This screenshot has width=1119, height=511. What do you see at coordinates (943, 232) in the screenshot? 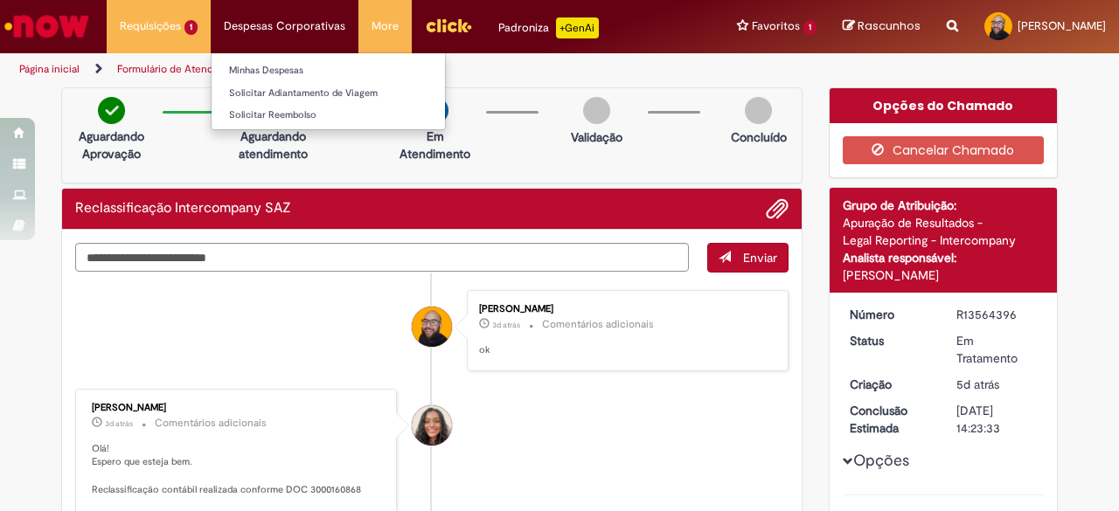
I see `div: Apuração de Resultados - Legal Reporting - Intercompany` at bounding box center [943, 232].